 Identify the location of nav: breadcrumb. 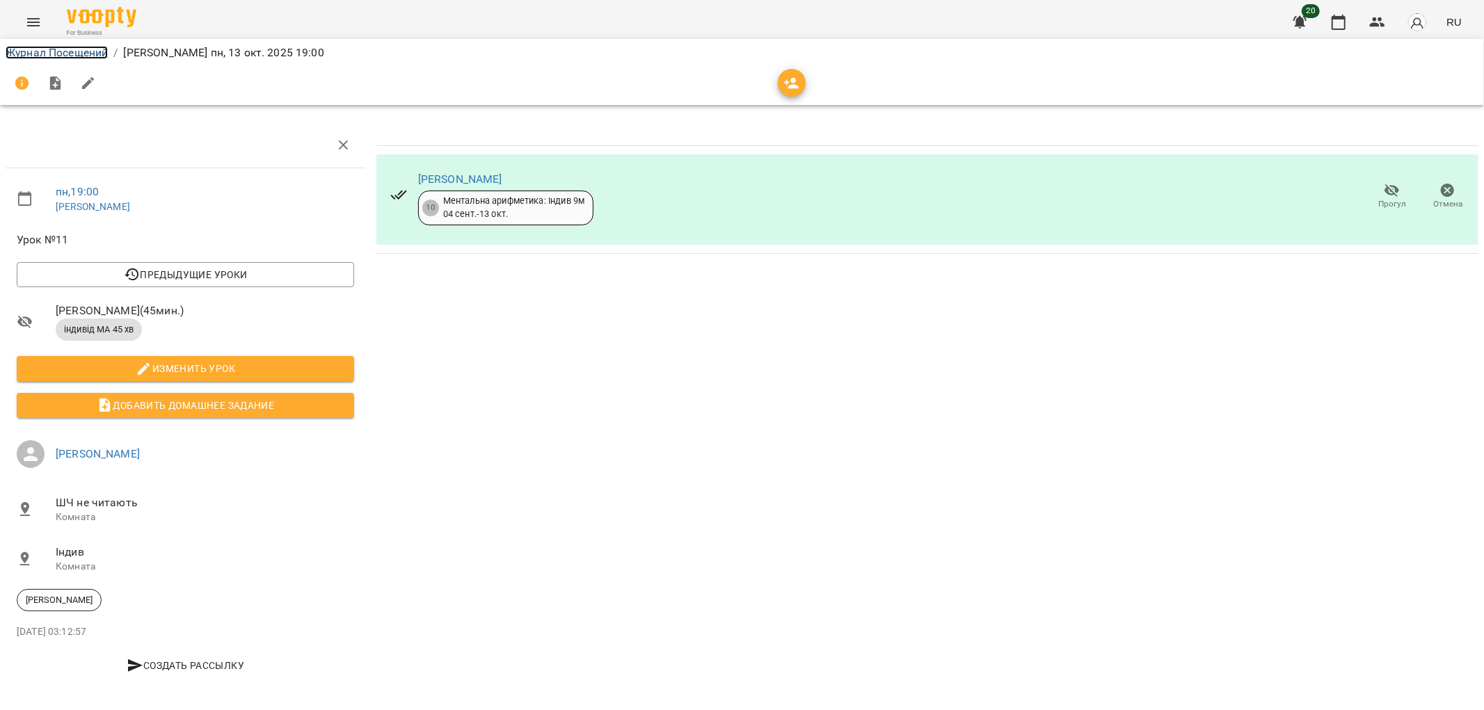
(742, 53).